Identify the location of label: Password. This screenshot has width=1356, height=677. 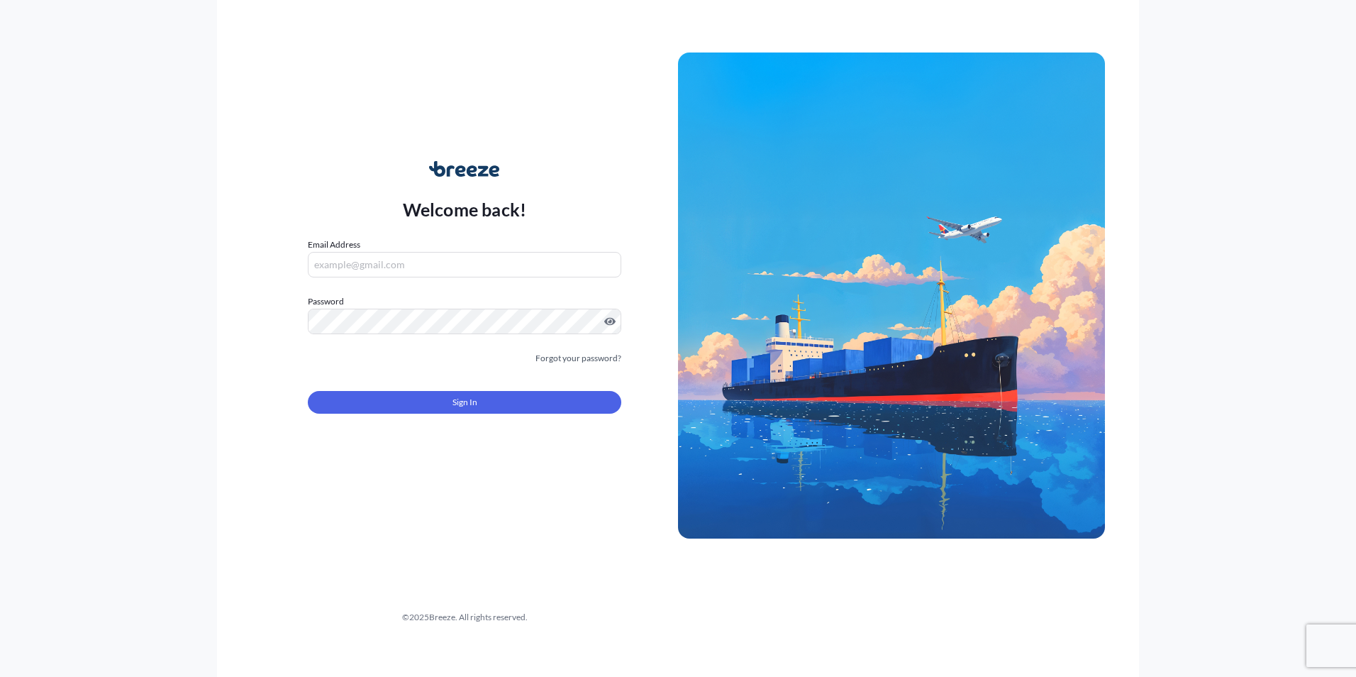
(465, 301).